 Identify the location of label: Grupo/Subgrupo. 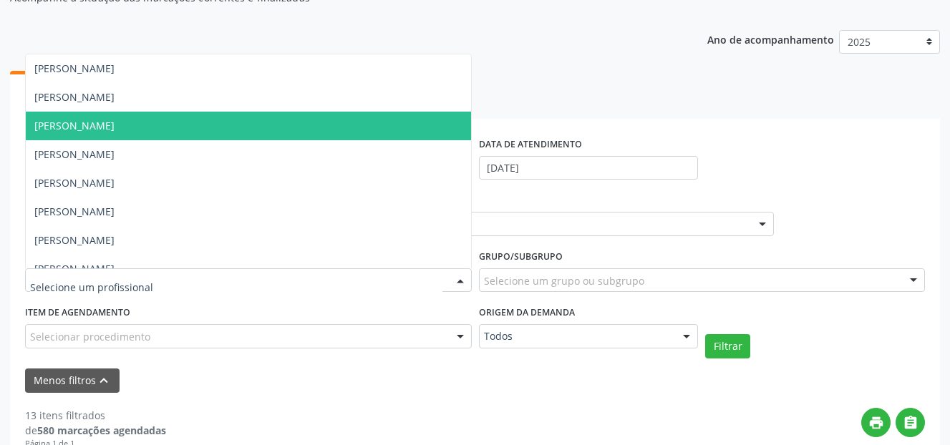
(521, 257).